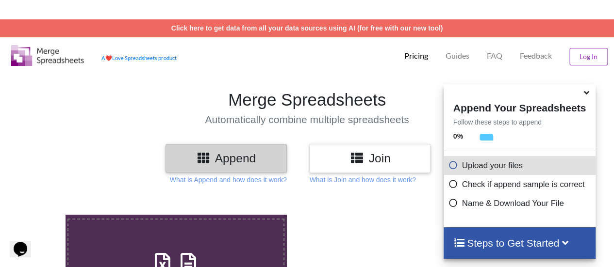 This screenshot has width=614, height=267. Describe the element at coordinates (457, 56) in the screenshot. I see `p: Guides` at that location.